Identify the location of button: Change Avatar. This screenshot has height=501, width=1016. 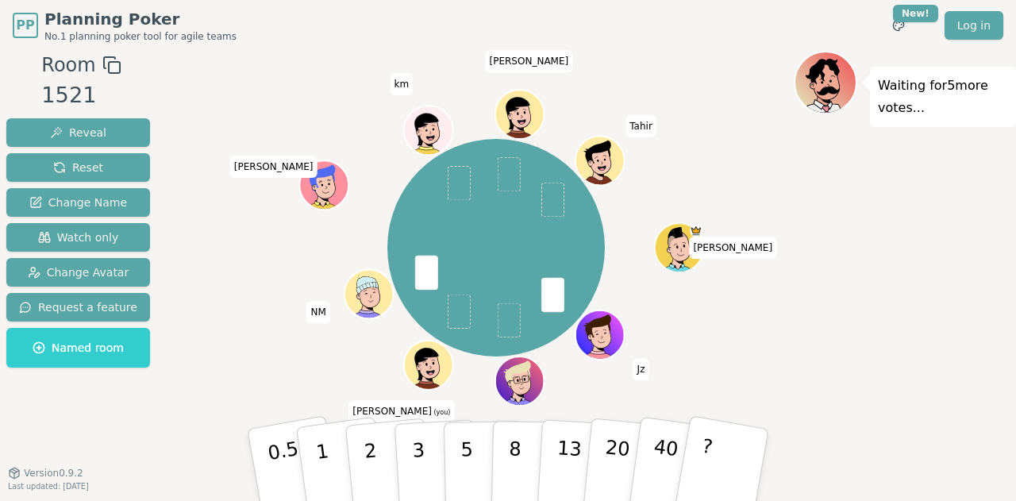
(78, 272).